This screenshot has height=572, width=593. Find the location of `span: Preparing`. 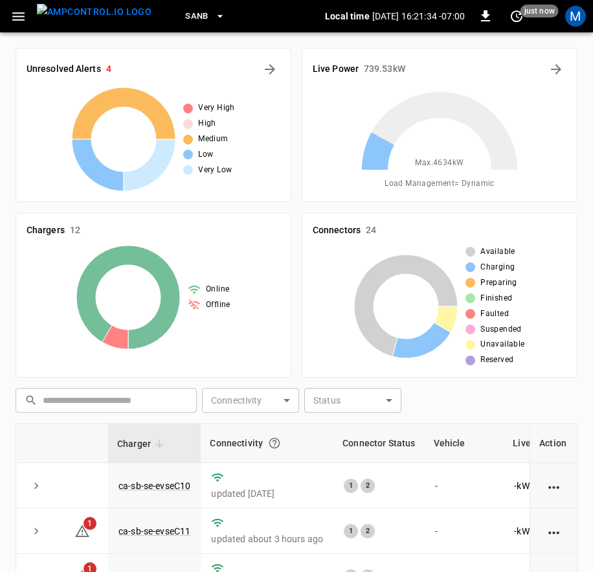

span: Preparing is located at coordinates (499, 283).